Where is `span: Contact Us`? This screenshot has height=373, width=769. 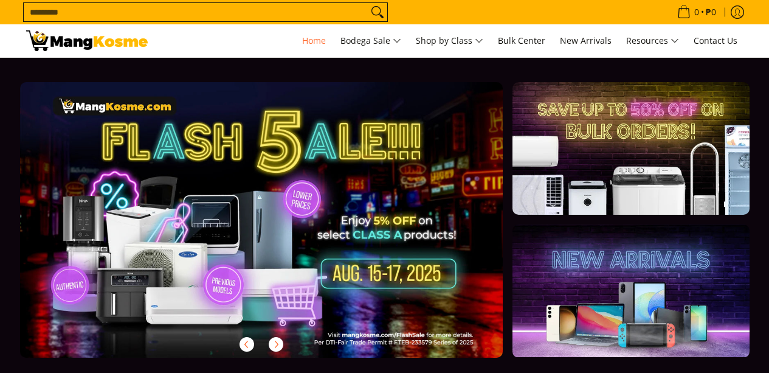
span: Contact Us is located at coordinates (715, 40).